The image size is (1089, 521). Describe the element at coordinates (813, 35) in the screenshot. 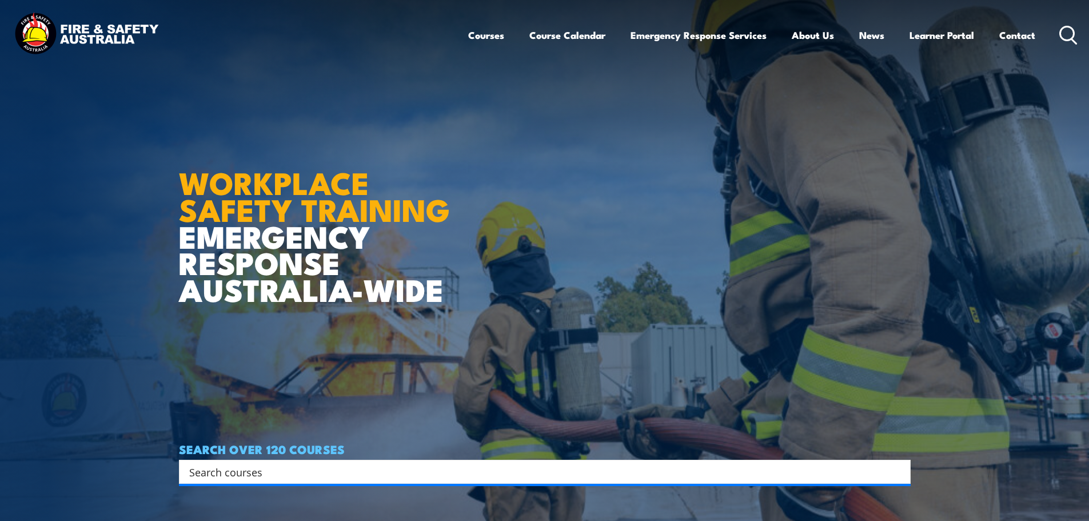

I see `a: About Us` at that location.